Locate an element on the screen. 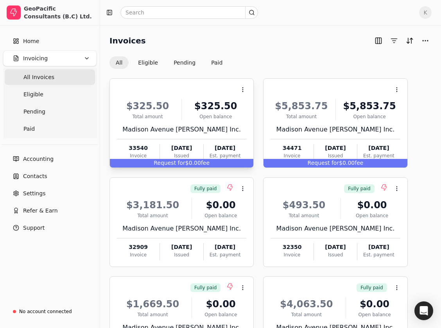 The width and height of the screenshot is (441, 328). a: Paid is located at coordinates (50, 129).